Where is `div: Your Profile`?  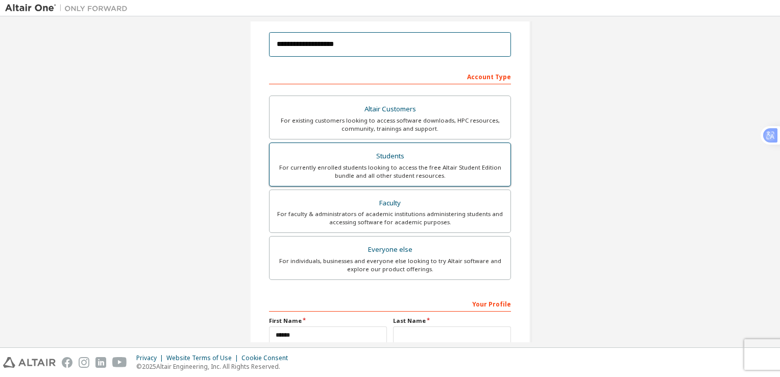 div: Your Profile is located at coordinates (390, 303).